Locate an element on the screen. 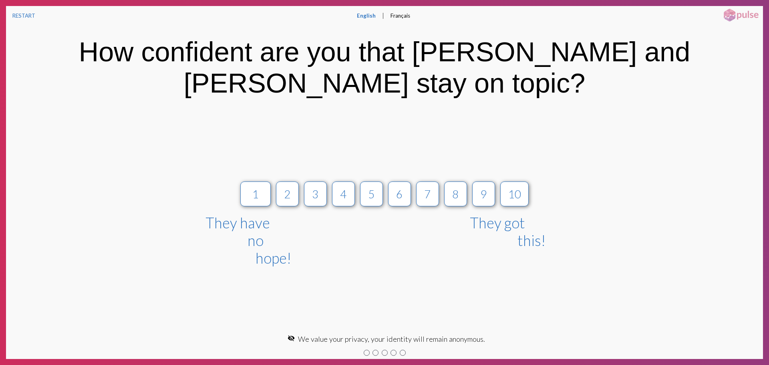 The height and width of the screenshot is (365, 769). button: 2 is located at coordinates (287, 194).